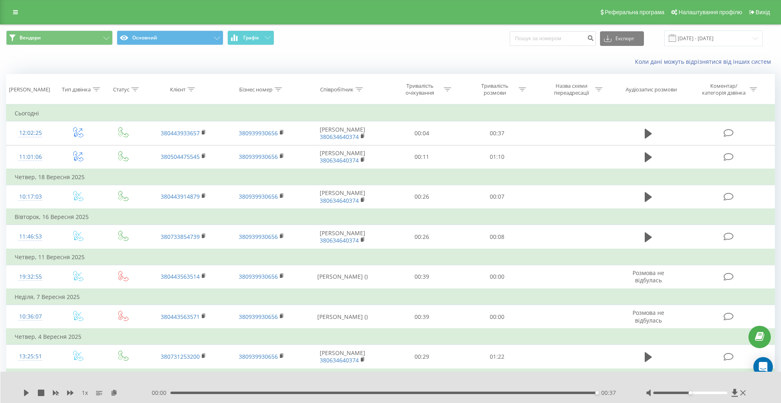 The height and width of the screenshot is (403, 781). What do you see at coordinates (170, 38) in the screenshot?
I see `button: Основний` at bounding box center [170, 38].